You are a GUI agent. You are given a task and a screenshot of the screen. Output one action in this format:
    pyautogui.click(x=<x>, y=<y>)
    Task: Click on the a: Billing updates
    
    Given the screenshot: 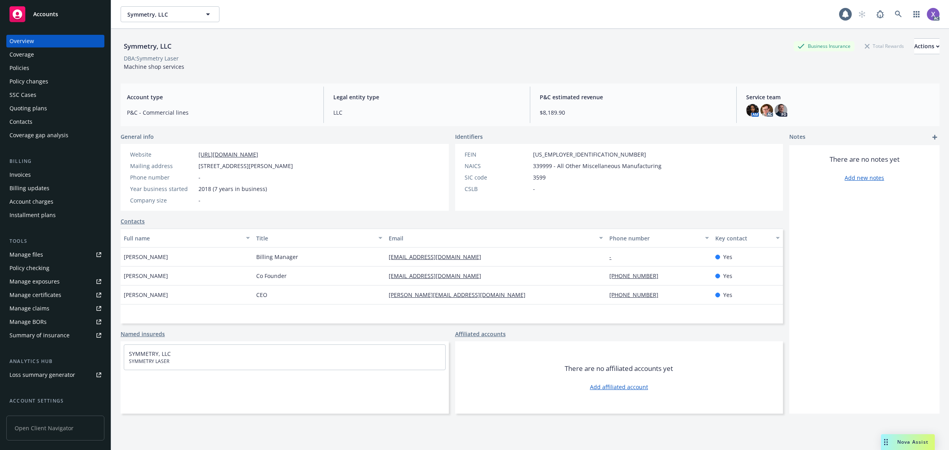 What is the action you would take?
    pyautogui.click(x=55, y=188)
    